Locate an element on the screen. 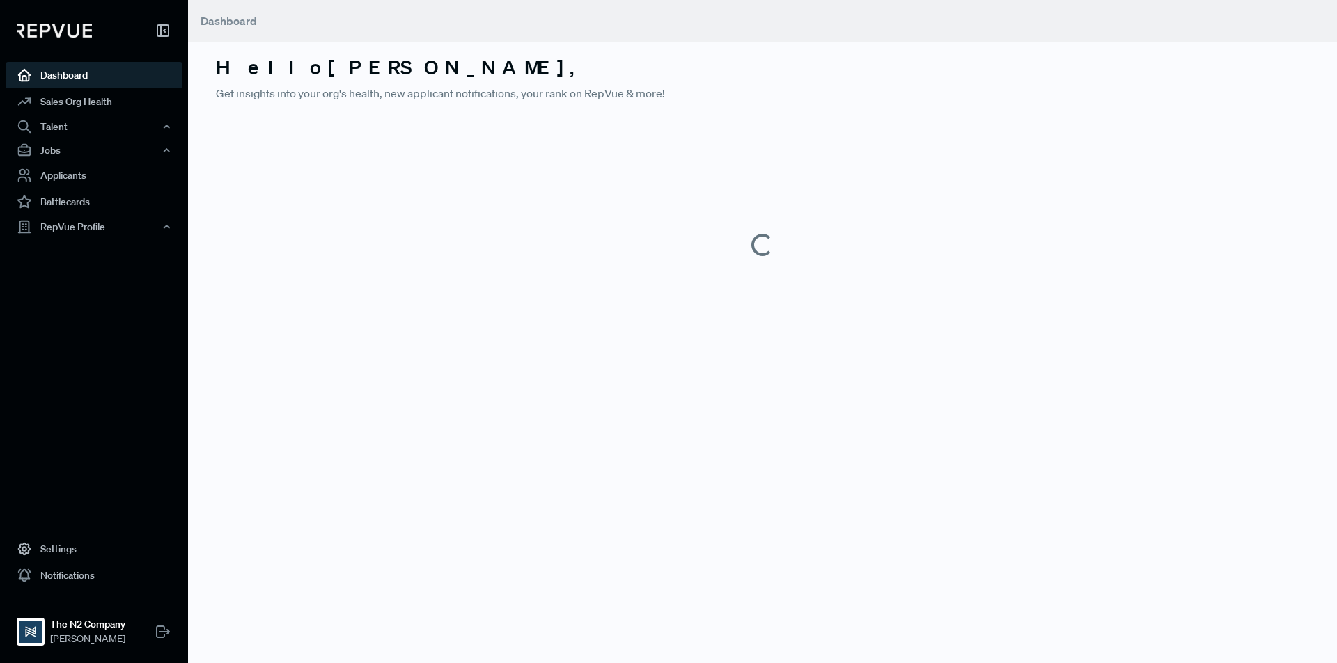  a: Settings is located at coordinates (94, 549).